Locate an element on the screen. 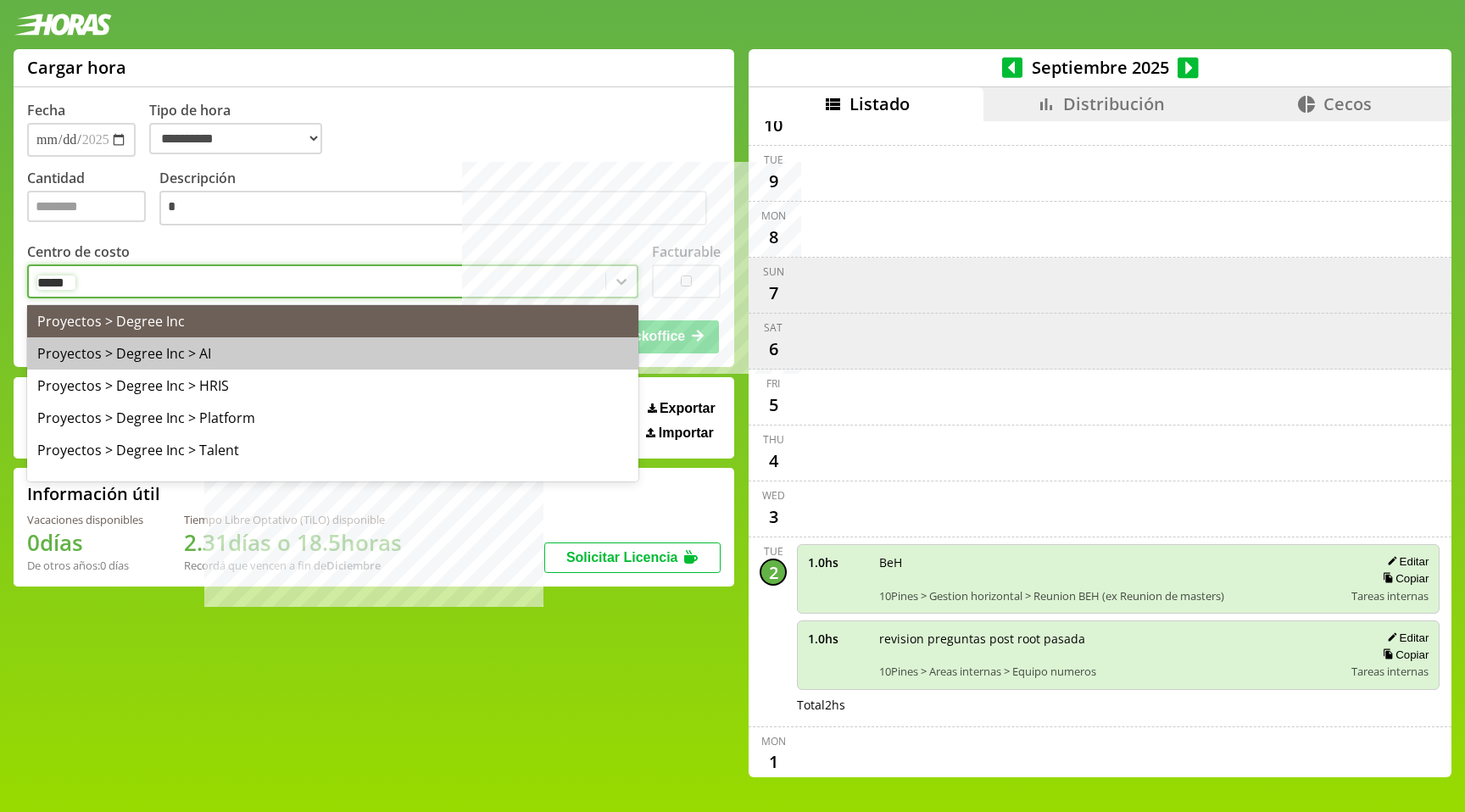  label: Tipo de hora is located at coordinates (243, 129).